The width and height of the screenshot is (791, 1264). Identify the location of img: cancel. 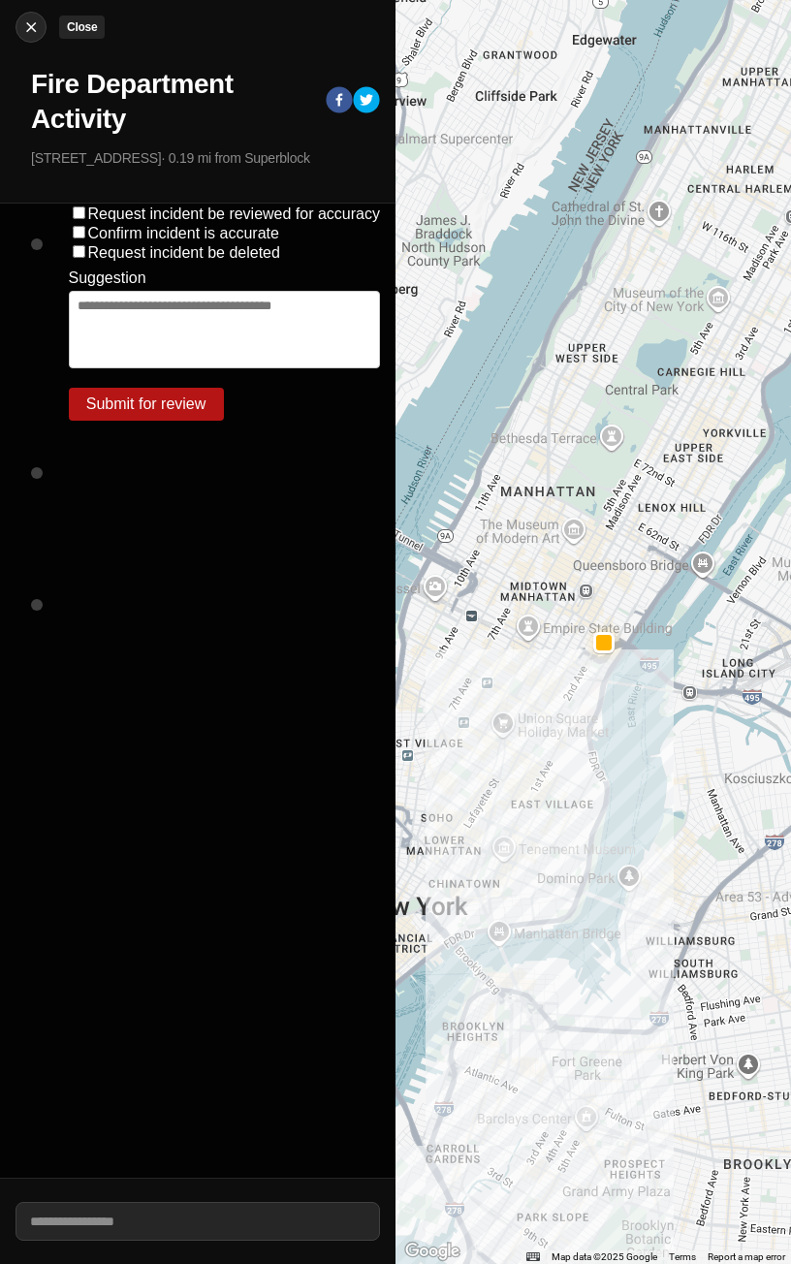
(31, 27).